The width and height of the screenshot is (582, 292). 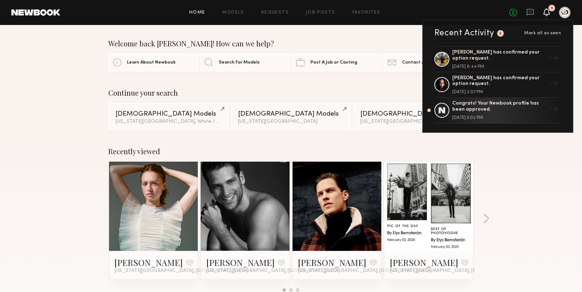 What do you see at coordinates (151, 62) in the screenshot?
I see `span: Learn About Newbook` at bounding box center [151, 62].